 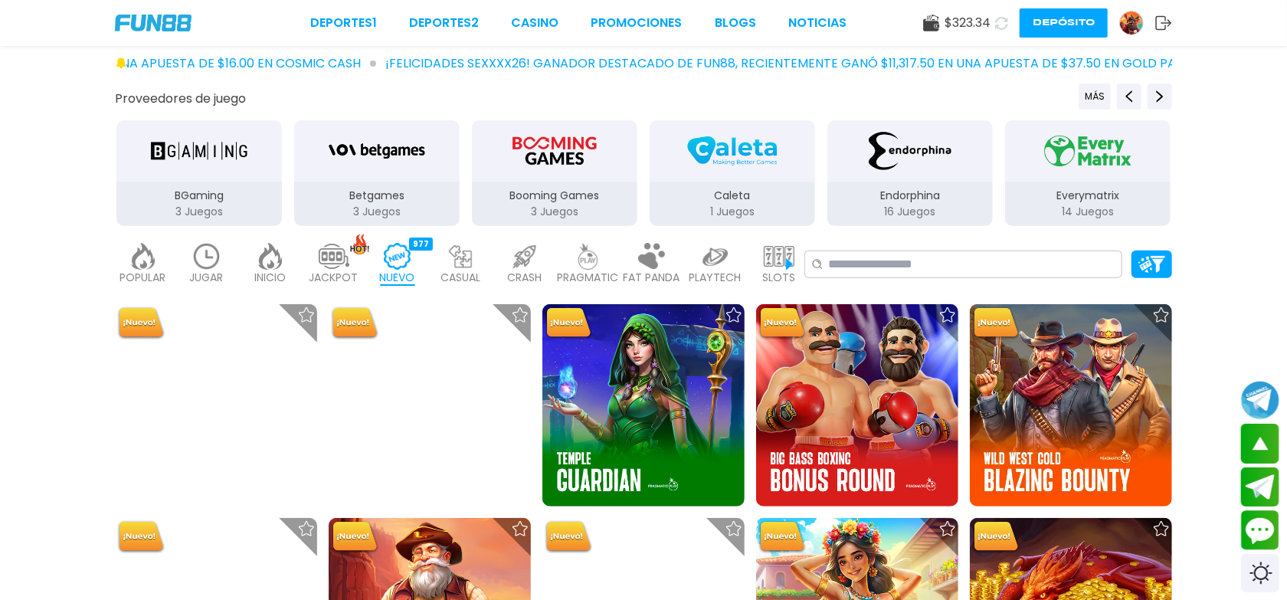 What do you see at coordinates (652, 277) in the screenshot?
I see `p: FAT PANDA` at bounding box center [652, 277].